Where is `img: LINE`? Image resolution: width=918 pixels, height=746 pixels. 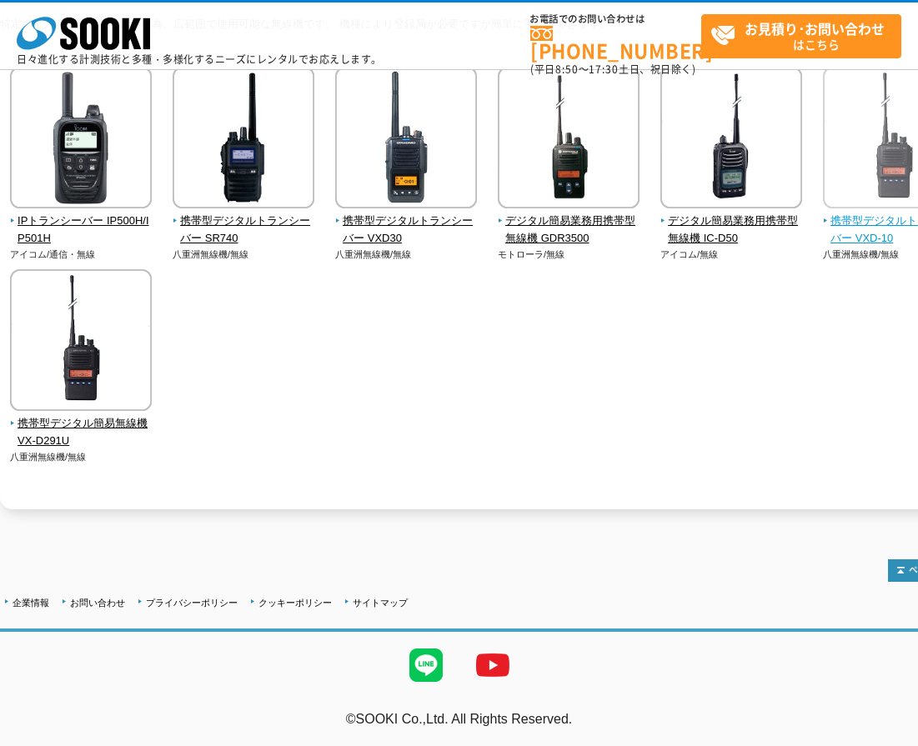 img: LINE is located at coordinates (426, 665).